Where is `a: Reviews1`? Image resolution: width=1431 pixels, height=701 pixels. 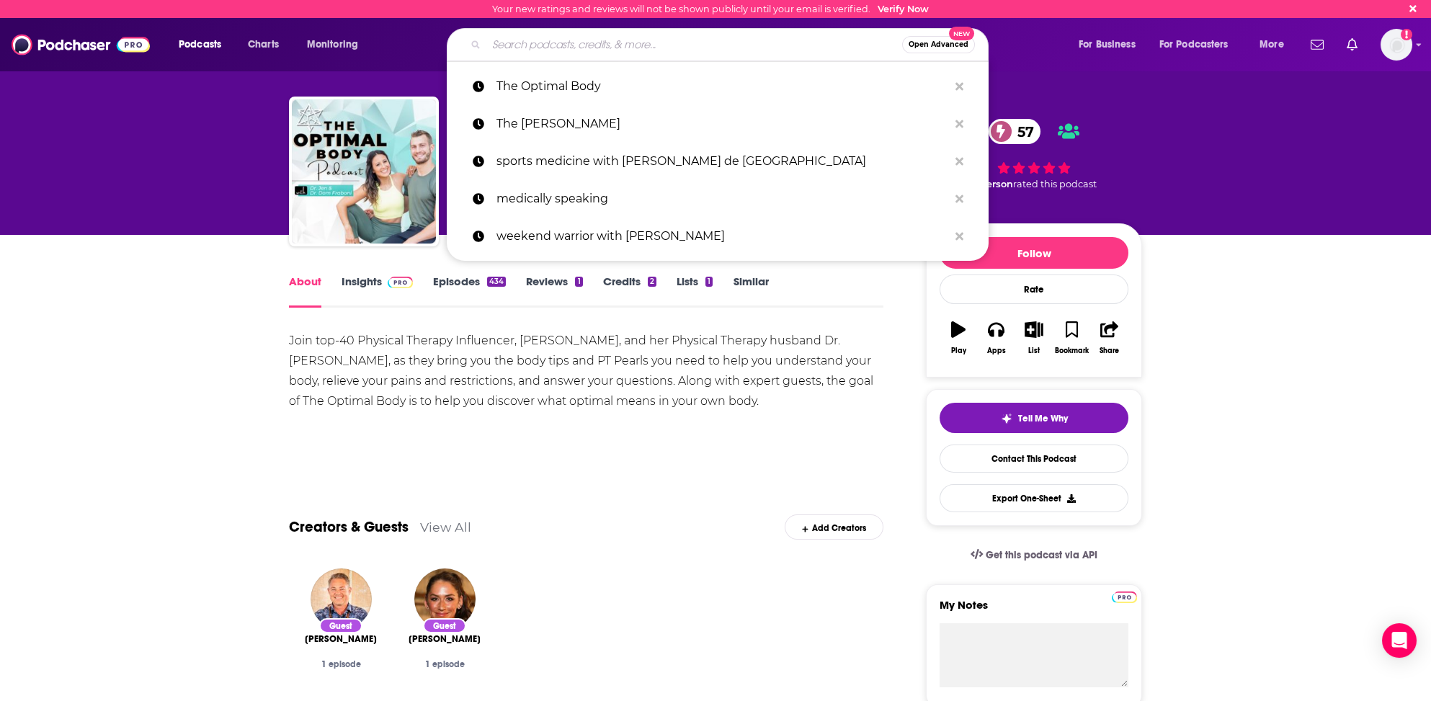 a: Reviews1 is located at coordinates (554, 291).